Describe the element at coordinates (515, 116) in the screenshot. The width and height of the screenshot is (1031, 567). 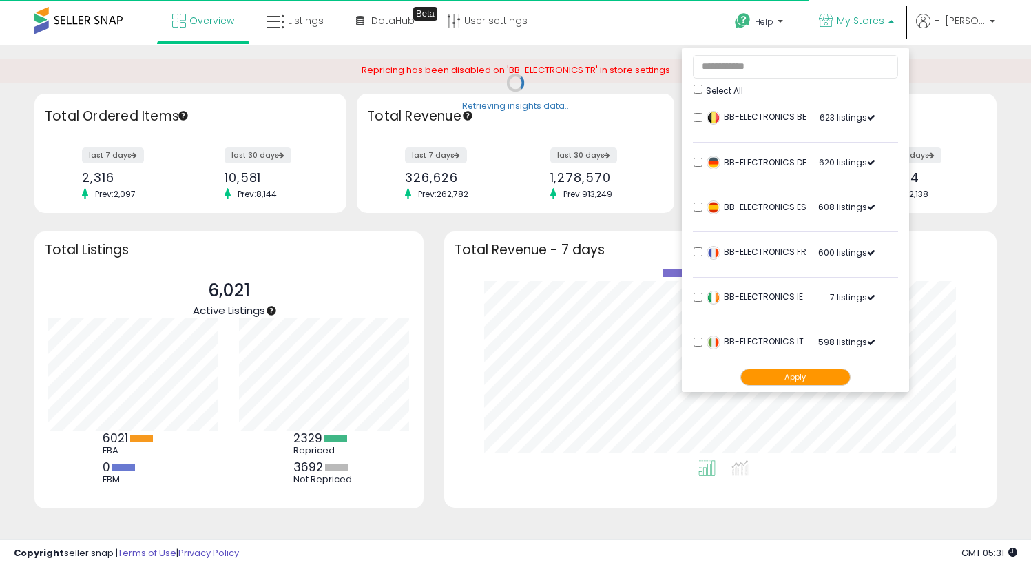
I see `h3: Total Revenue` at that location.